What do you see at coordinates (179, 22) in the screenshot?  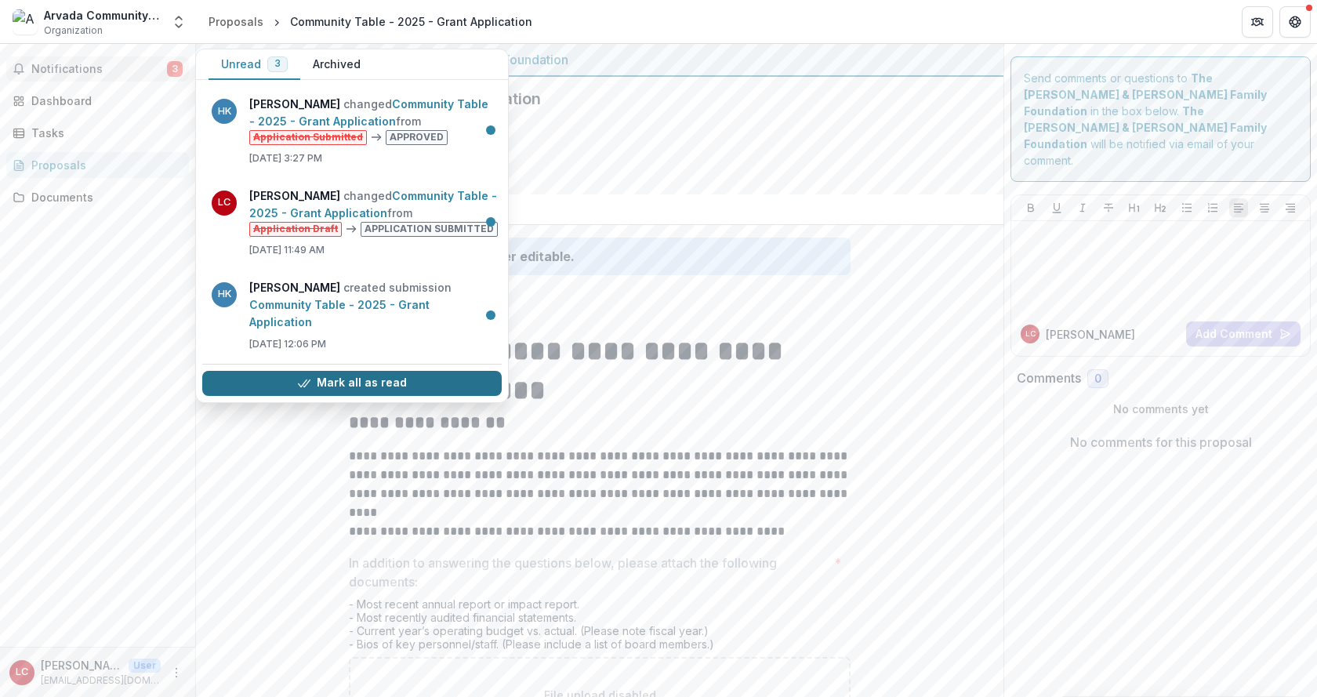 I see `button: Open entity switcher` at bounding box center [179, 22].